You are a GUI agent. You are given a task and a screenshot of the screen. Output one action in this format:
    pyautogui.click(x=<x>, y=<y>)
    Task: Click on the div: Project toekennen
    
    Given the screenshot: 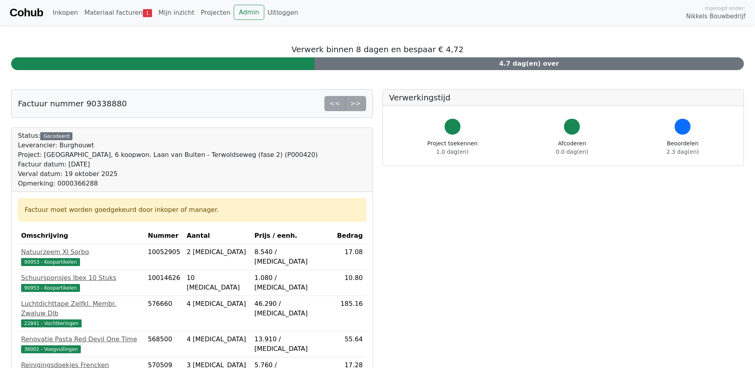 What is the action you would take?
    pyautogui.click(x=452, y=148)
    